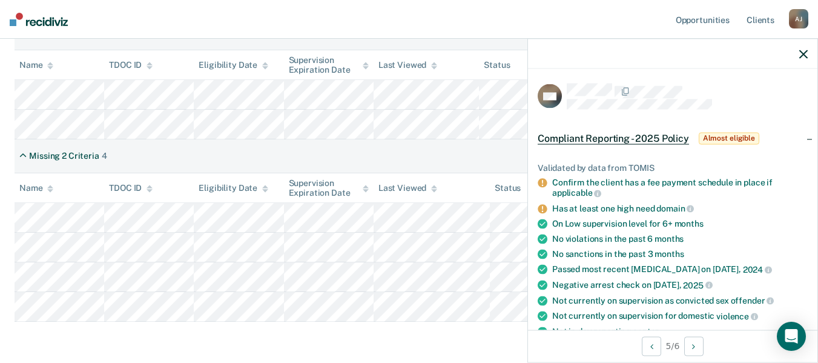  What do you see at coordinates (680, 254) in the screenshot?
I see `div: No sanctions in the past 3` at bounding box center [680, 254].